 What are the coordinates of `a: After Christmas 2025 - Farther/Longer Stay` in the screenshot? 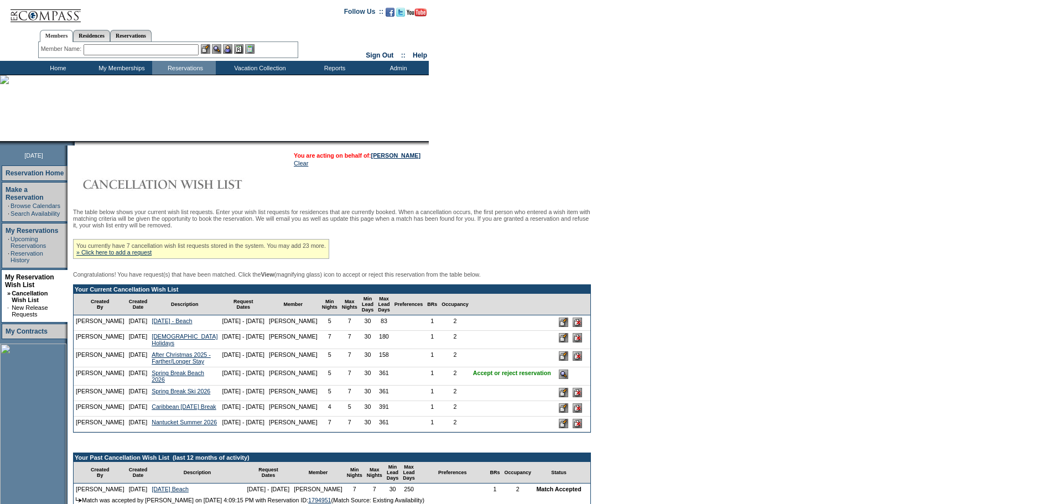 It's located at (181, 358).